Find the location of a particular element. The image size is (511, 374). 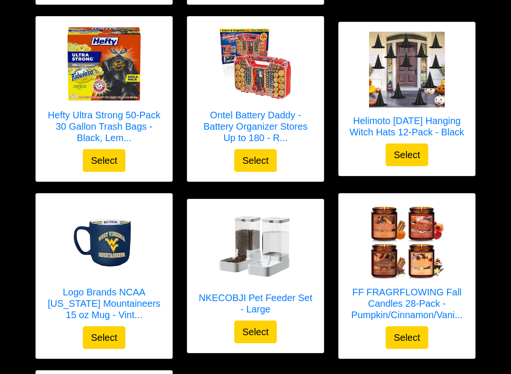

h5: Hefty Ultra Strong 50-Pack 30 Gallon Trash Bags - Black, Lem... is located at coordinates (104, 127).